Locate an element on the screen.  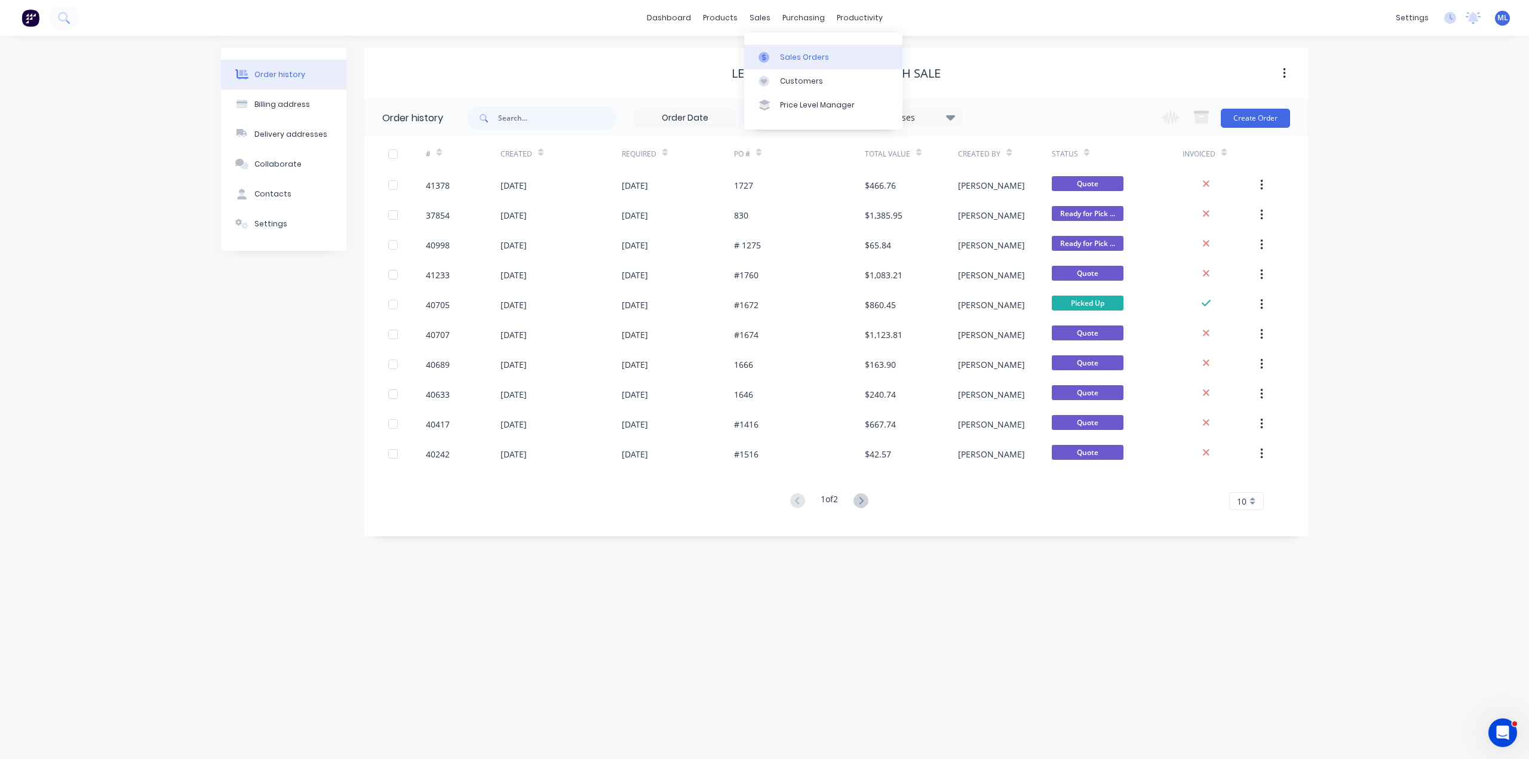
div: #1516 is located at coordinates (746, 454).